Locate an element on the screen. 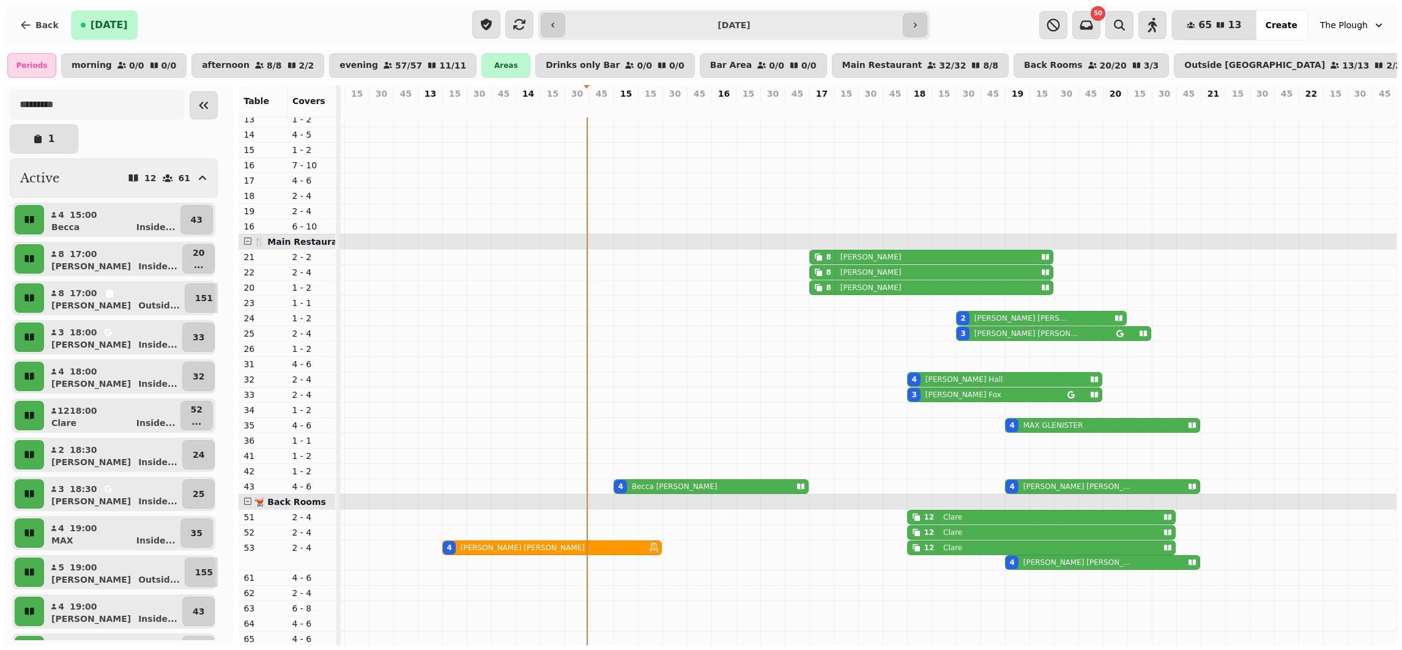  button: 1 is located at coordinates (44, 139).